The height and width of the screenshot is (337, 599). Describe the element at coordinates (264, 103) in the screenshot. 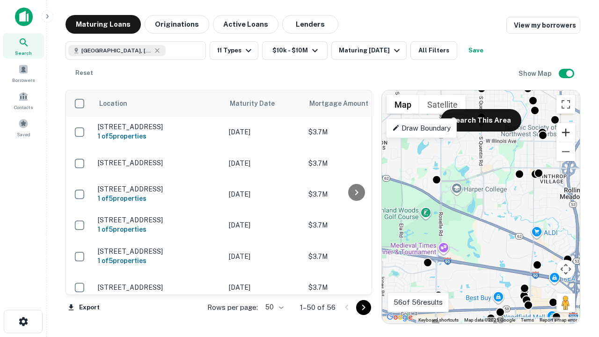

I see `th: Maturity Date` at that location.